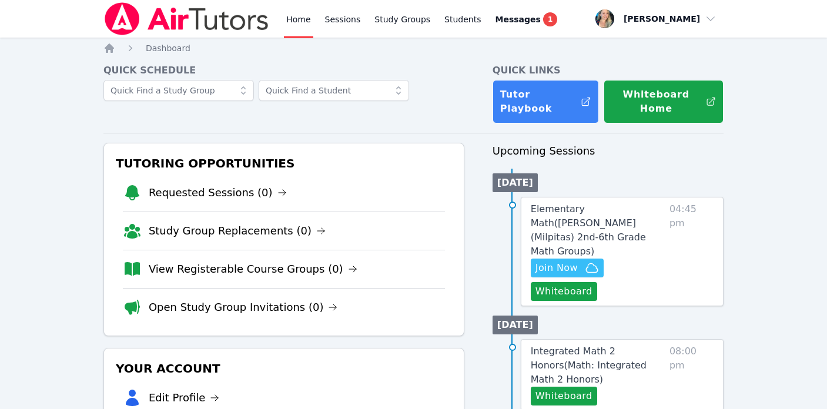 This screenshot has height=409, width=827. What do you see at coordinates (545, 102) in the screenshot?
I see `a: Tutor Playbook` at bounding box center [545, 102].